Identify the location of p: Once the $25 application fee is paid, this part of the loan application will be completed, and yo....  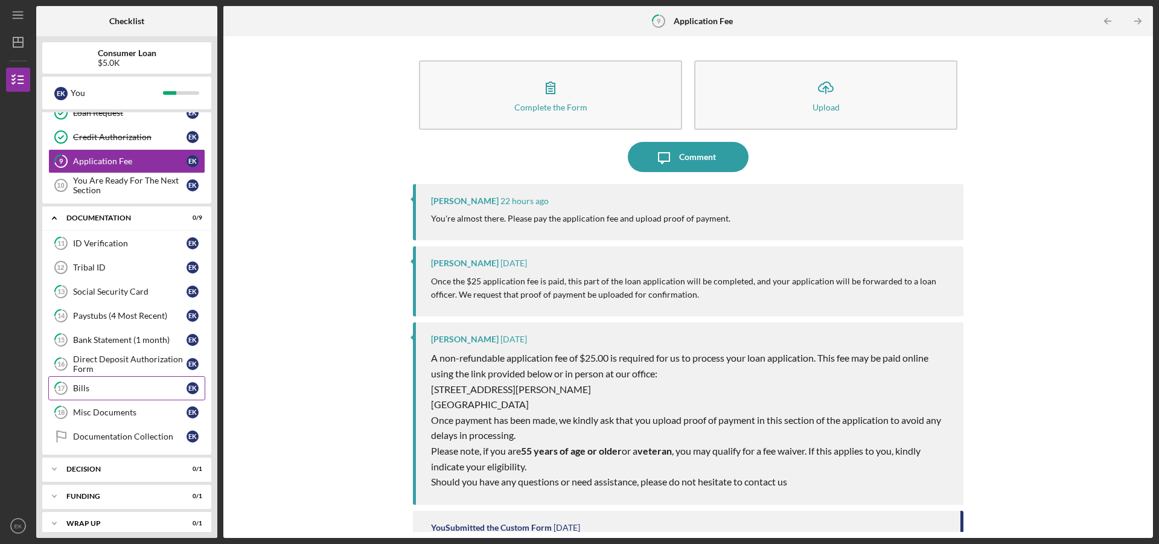
(691, 288).